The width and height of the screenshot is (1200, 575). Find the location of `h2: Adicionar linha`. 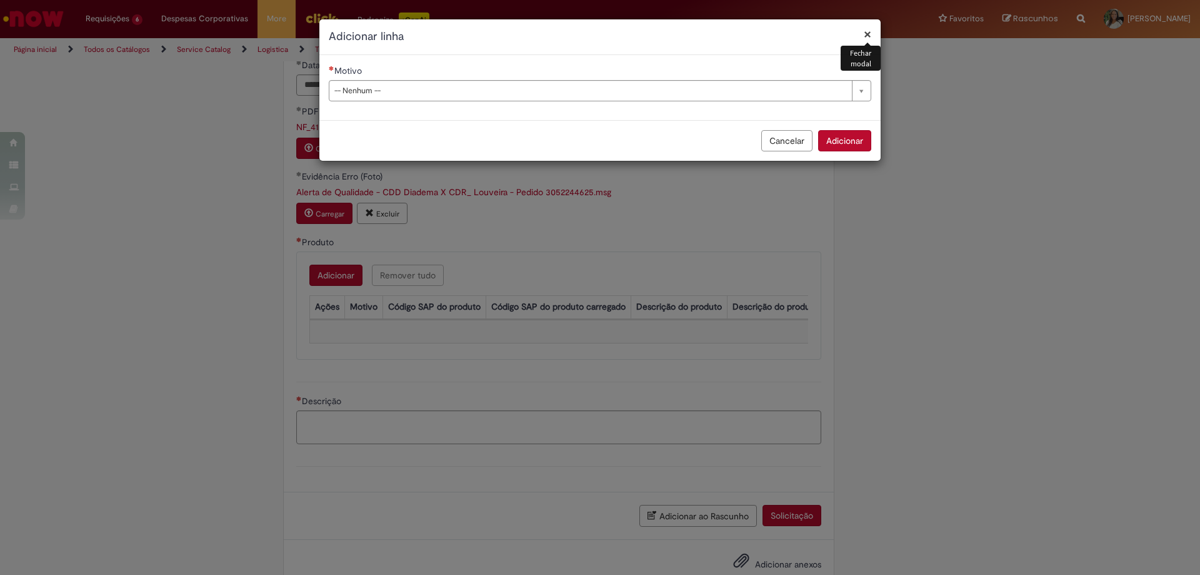

h2: Adicionar linha is located at coordinates (600, 37).